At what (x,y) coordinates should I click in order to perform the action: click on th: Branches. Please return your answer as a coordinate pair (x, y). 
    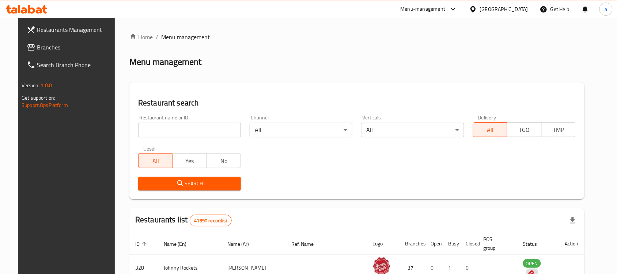
    Looking at the image, I should click on (413, 243).